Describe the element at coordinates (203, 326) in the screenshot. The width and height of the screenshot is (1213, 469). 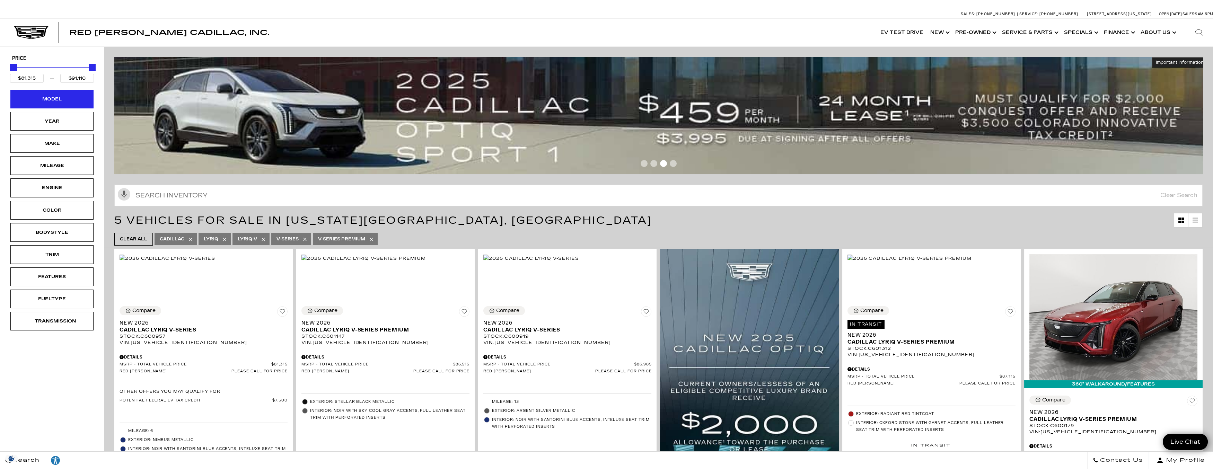
I see `a: New 2026Cadillac LYRIQ V-Series` at that location.